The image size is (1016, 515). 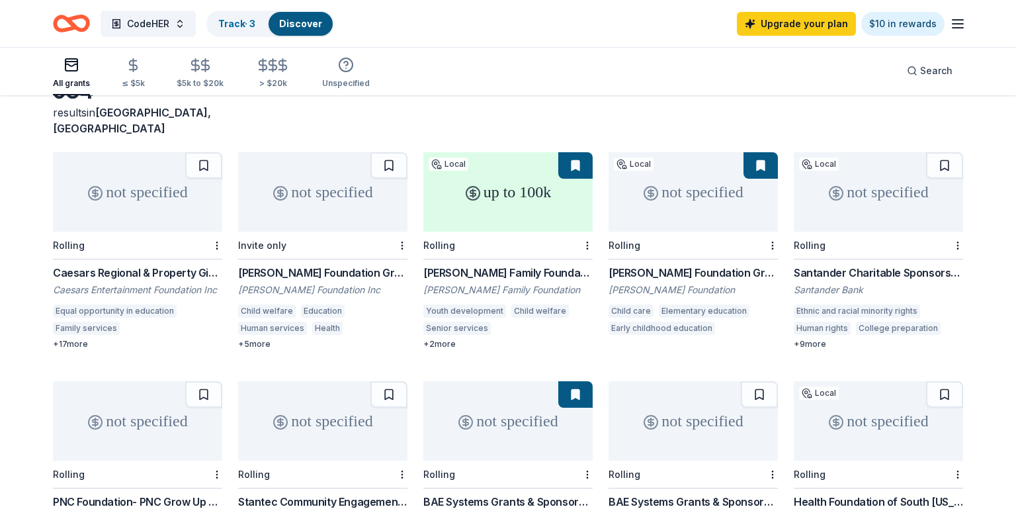 I want to click on div: Child care, so click(x=631, y=311).